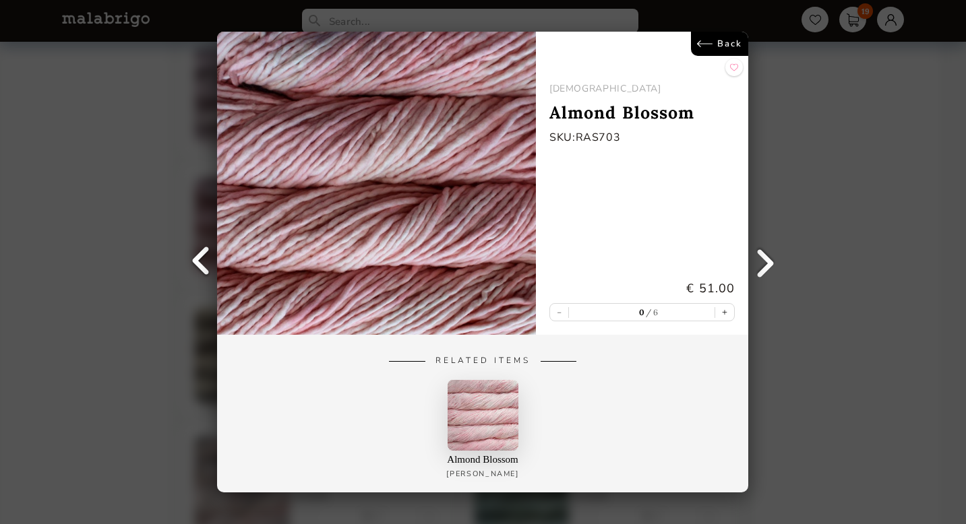  What do you see at coordinates (651, 312) in the screenshot?
I see `label: 6` at bounding box center [651, 312].